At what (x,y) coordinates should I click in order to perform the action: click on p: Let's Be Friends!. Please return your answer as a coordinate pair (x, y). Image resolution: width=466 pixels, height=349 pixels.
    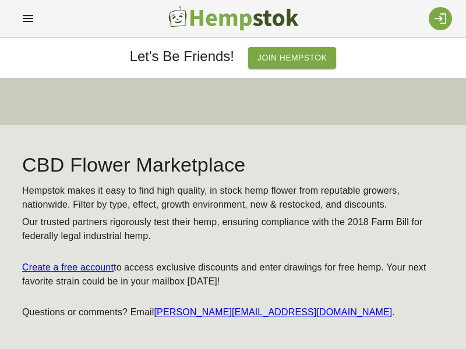
    Looking at the image, I should click on (182, 58).